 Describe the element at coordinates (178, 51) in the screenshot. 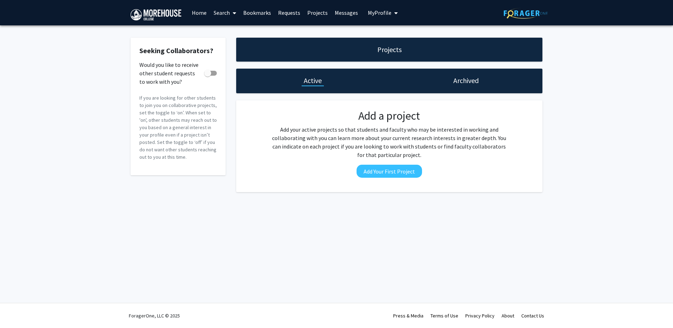

I see `h2: Seeking Collaborators?` at that location.